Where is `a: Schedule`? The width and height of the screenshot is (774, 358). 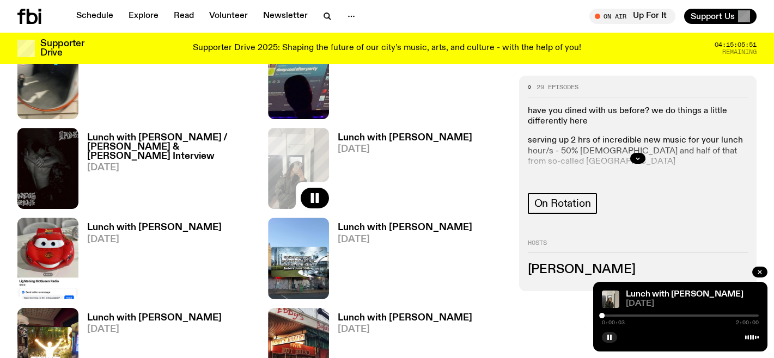
a: Schedule is located at coordinates (95, 16).